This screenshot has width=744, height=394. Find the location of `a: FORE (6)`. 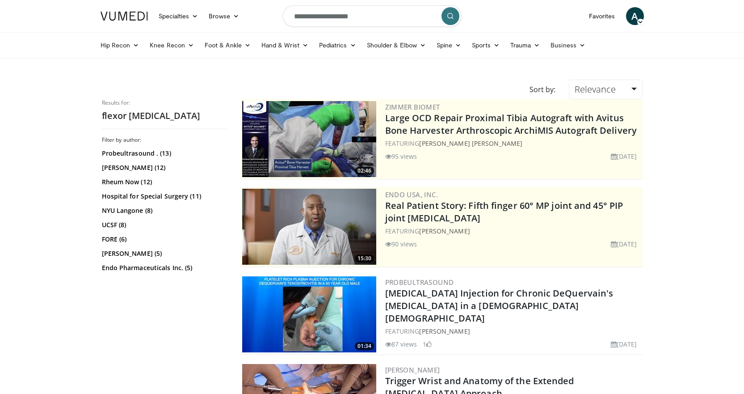

a: FORE (6) is located at coordinates (163, 239).